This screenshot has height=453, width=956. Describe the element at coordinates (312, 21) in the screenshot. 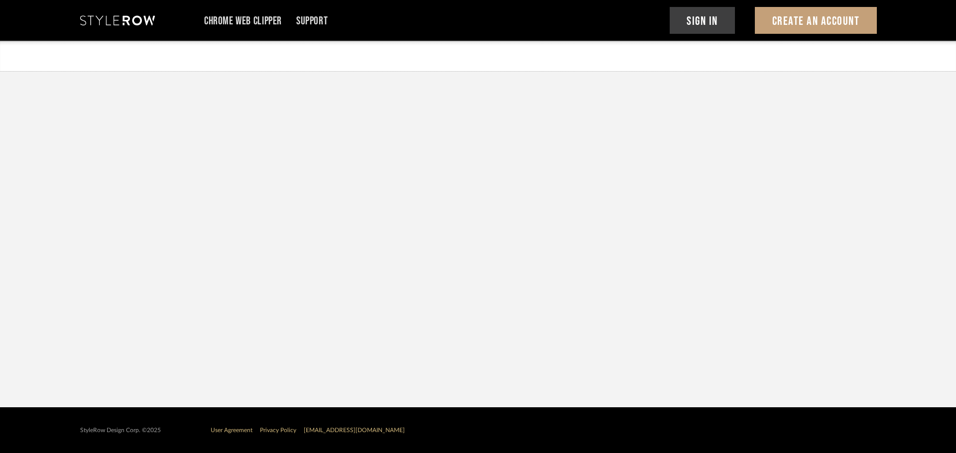

I see `a: Support` at that location.